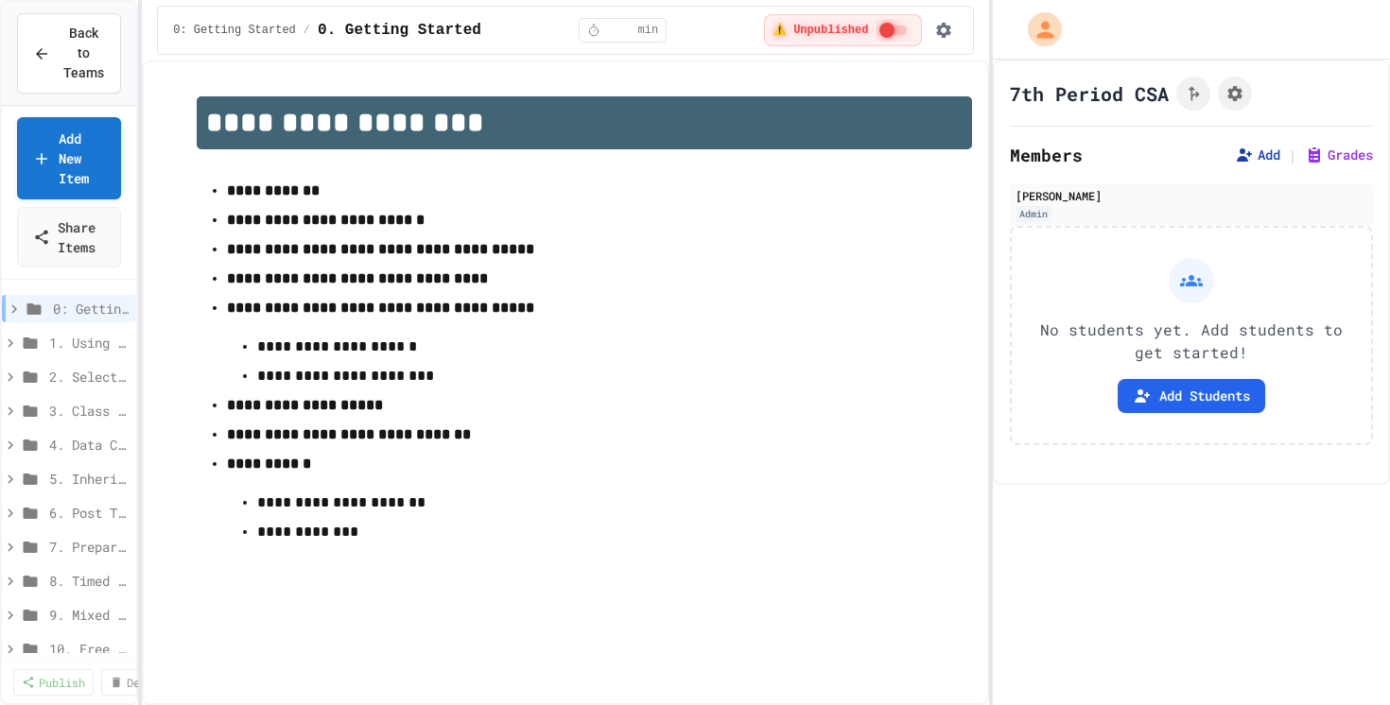  Describe the element at coordinates (1191, 396) in the screenshot. I see `button: Add Students` at that location.